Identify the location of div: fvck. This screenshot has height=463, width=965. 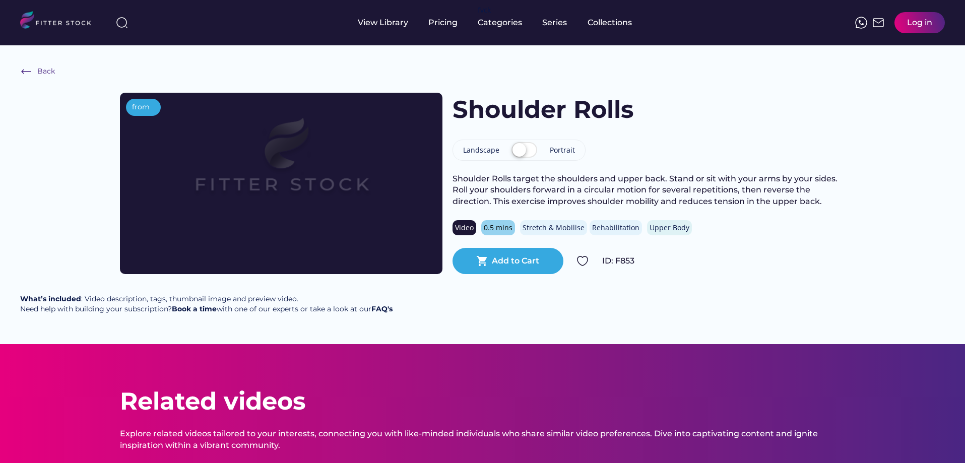
(484, 10).